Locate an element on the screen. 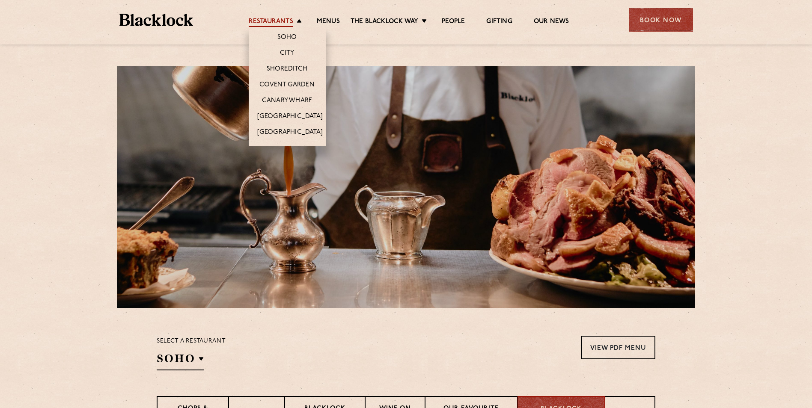 This screenshot has height=408, width=812. a: Shoreditch is located at coordinates (287, 70).